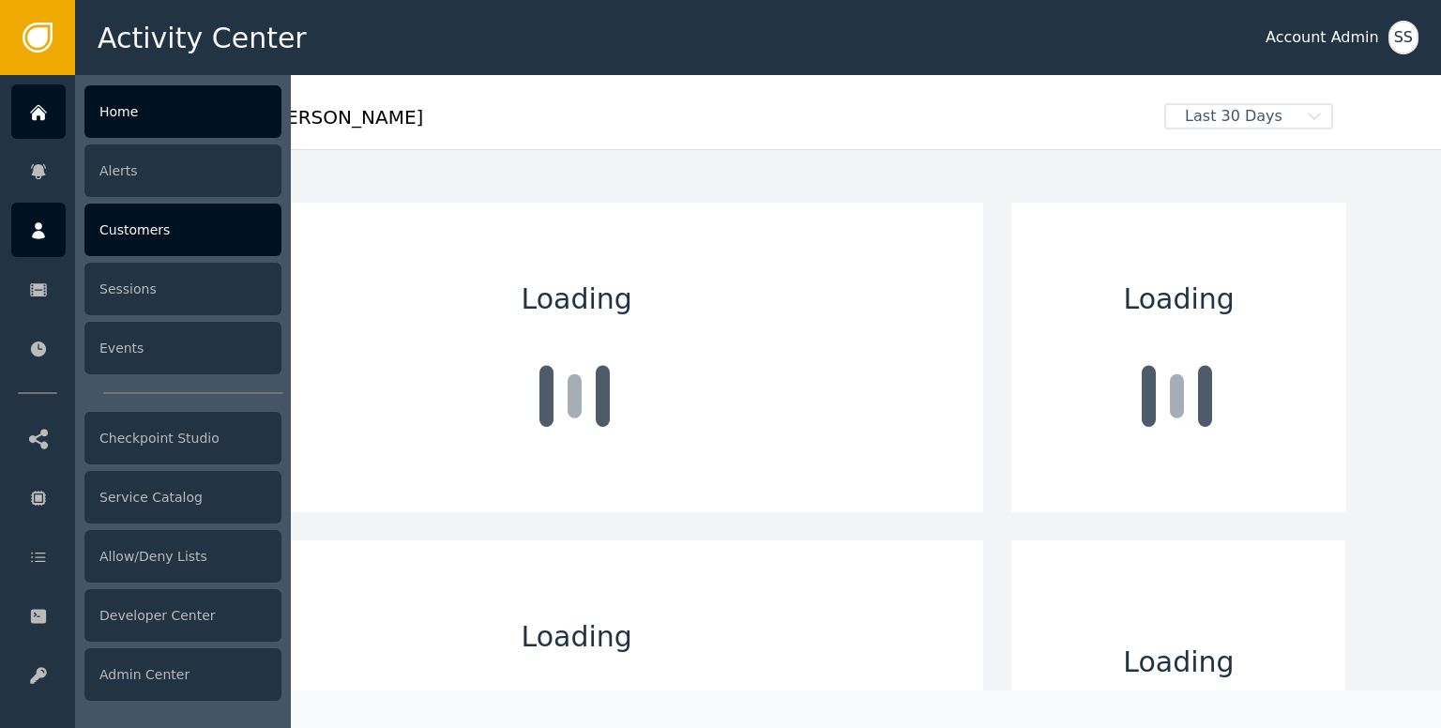 The width and height of the screenshot is (1441, 728). I want to click on div: Developer Center, so click(183, 615).